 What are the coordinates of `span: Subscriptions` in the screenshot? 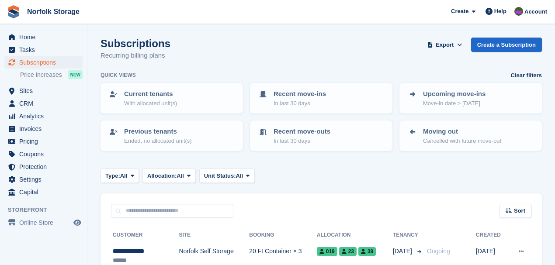 It's located at (45, 62).